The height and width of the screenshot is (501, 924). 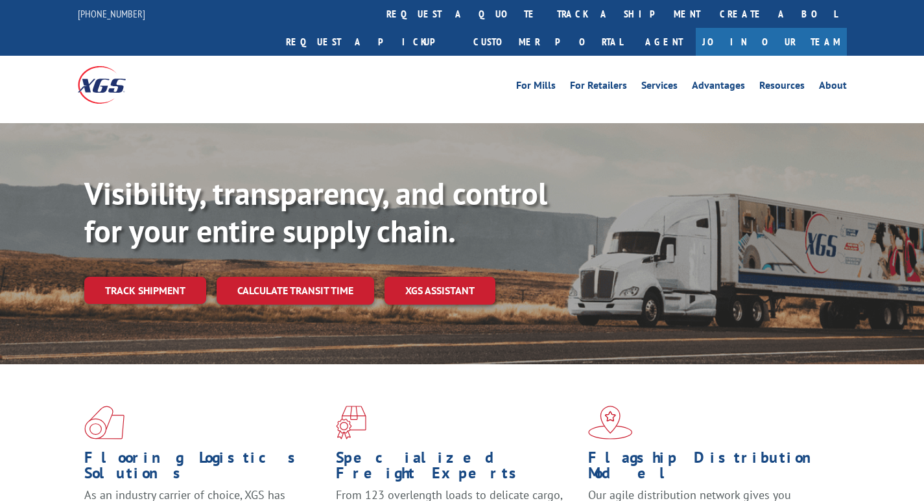 I want to click on a: Calculate transit time, so click(x=295, y=291).